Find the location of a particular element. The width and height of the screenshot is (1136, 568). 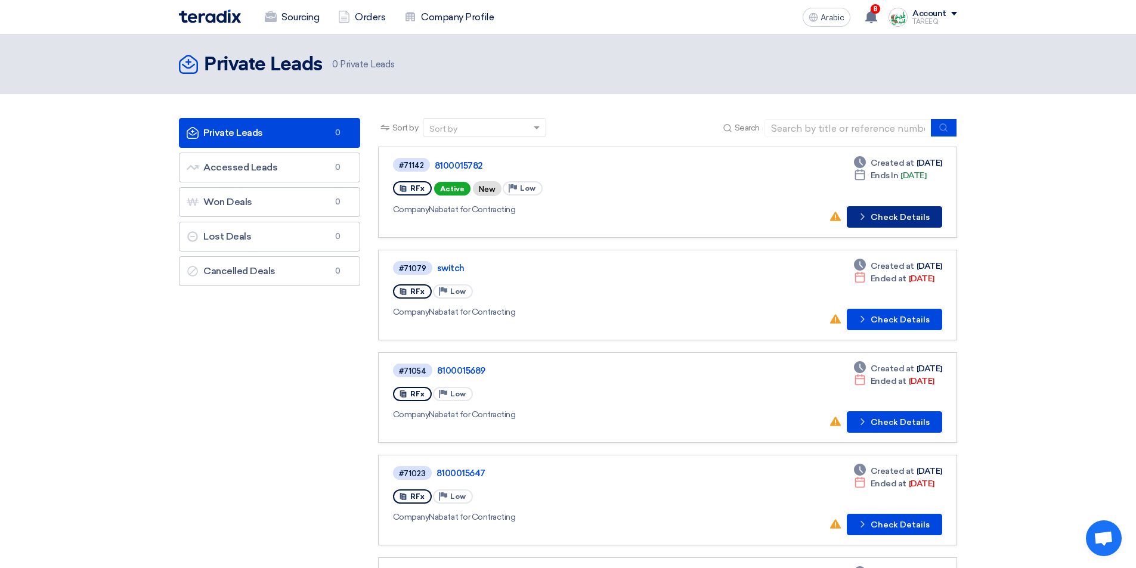

font: Ends In is located at coordinates (884, 175).